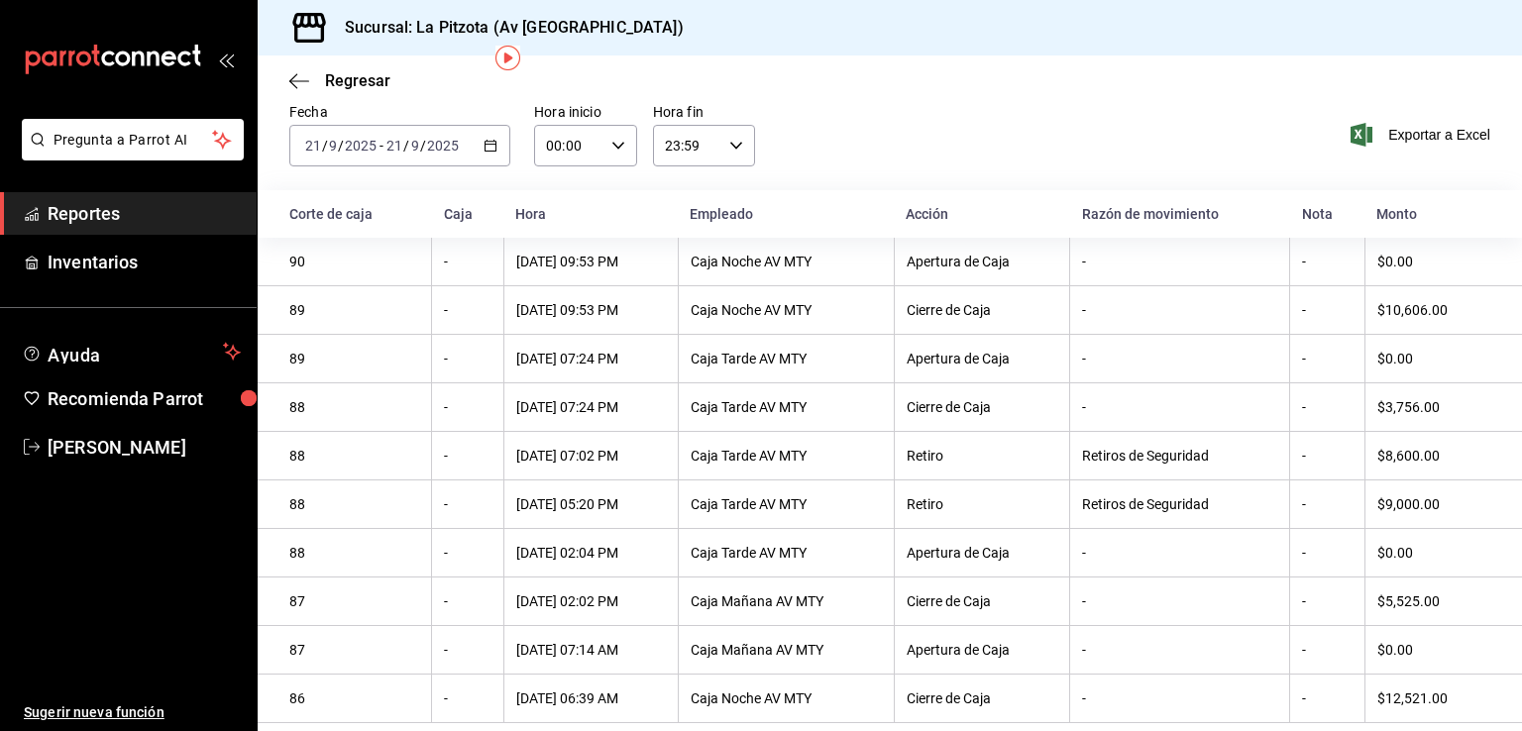  What do you see at coordinates (1421, 135) in the screenshot?
I see `button: Exportar a Excel` at bounding box center [1421, 135].